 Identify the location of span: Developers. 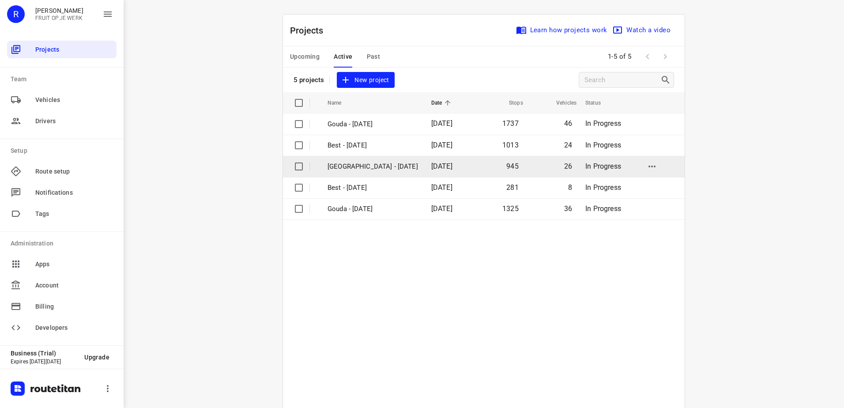
(74, 328).